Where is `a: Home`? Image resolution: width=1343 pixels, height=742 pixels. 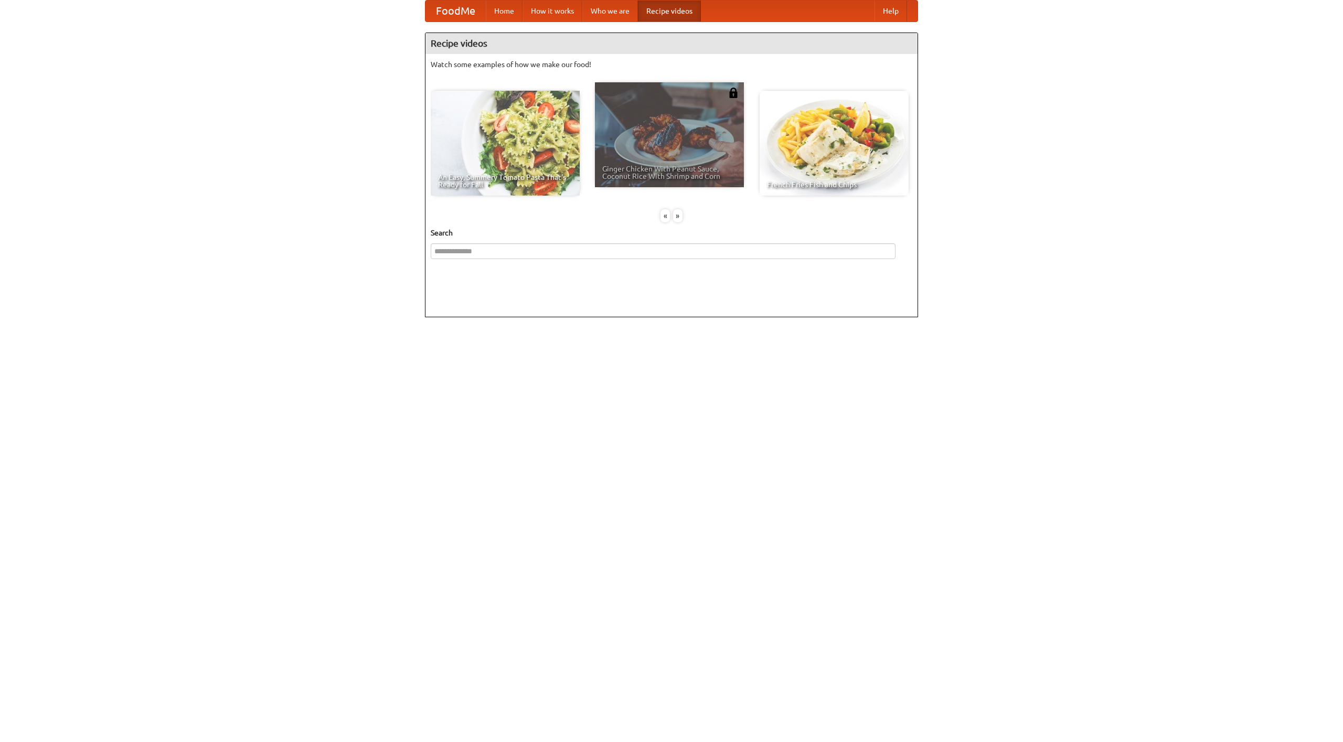
a: Home is located at coordinates (504, 11).